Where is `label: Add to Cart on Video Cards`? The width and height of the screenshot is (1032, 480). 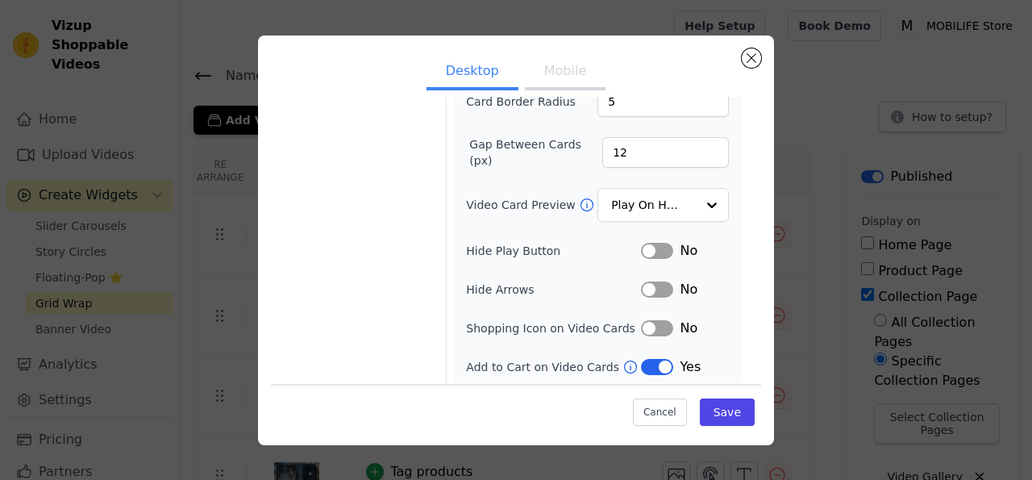 label: Add to Cart on Video Cards is located at coordinates (544, 367).